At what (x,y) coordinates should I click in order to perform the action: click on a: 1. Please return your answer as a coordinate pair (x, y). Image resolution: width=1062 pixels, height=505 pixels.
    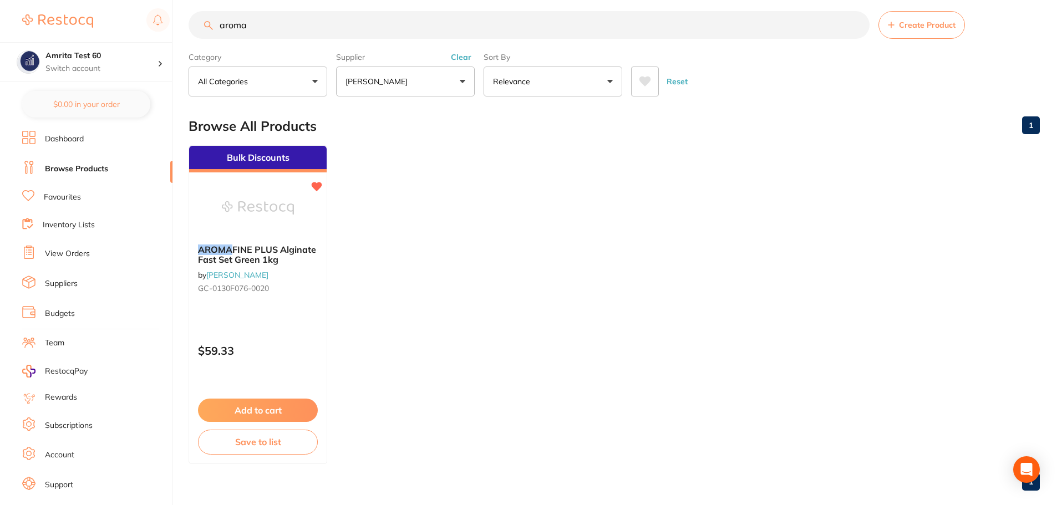
    Looking at the image, I should click on (1031, 125).